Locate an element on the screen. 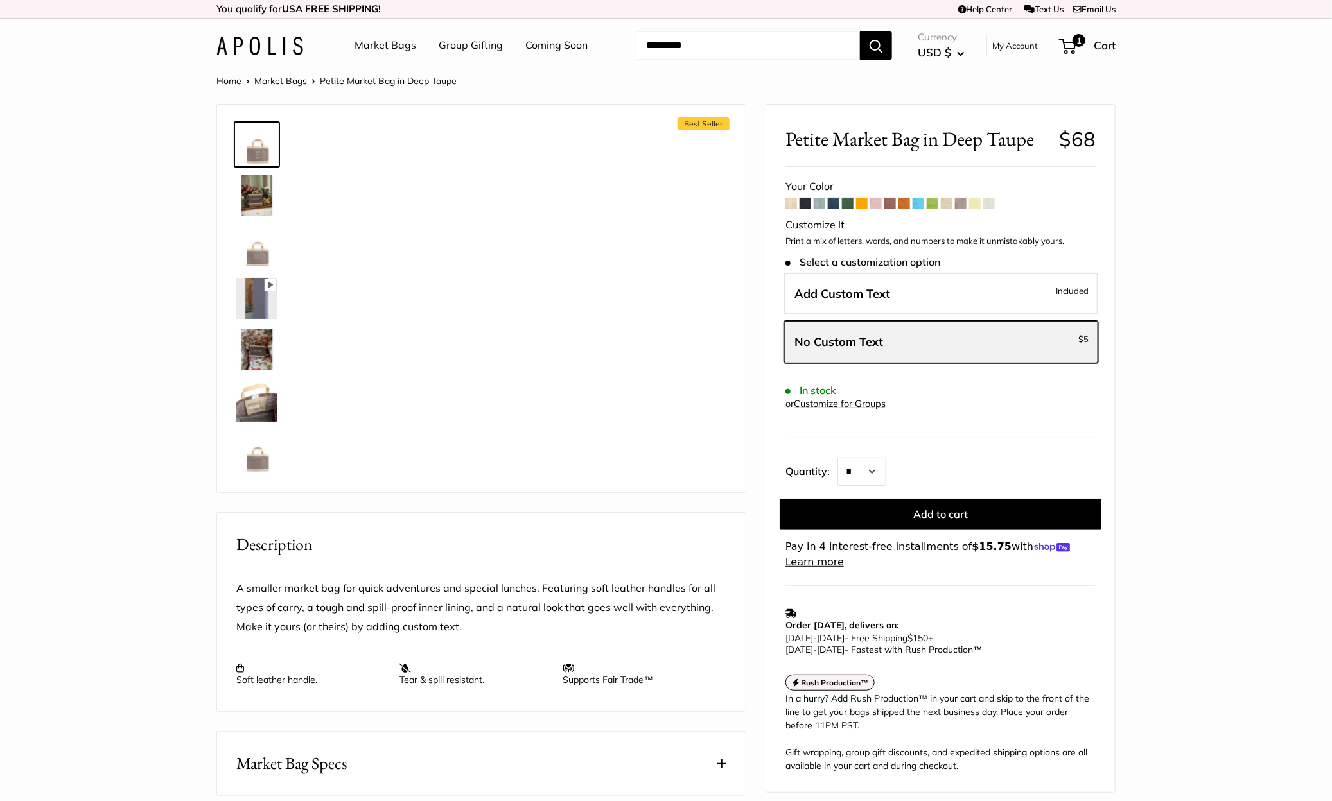  span: $150 is located at coordinates (918, 638).